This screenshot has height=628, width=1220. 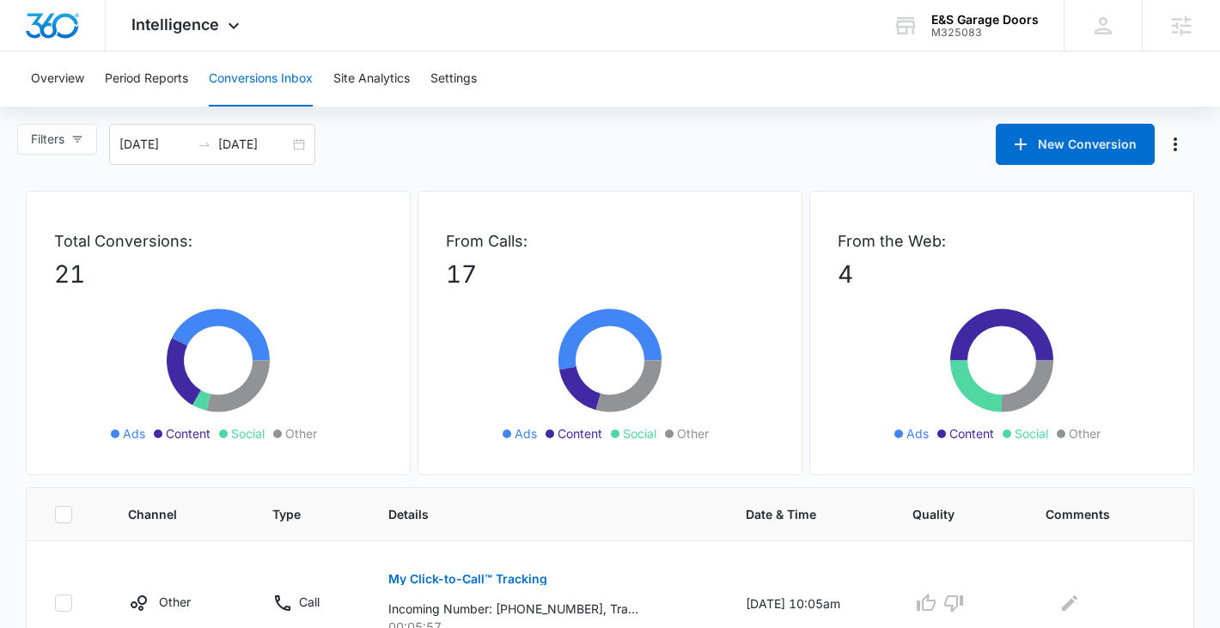 What do you see at coordinates (797, 514) in the screenshot?
I see `span: Date & Time` at bounding box center [797, 514].